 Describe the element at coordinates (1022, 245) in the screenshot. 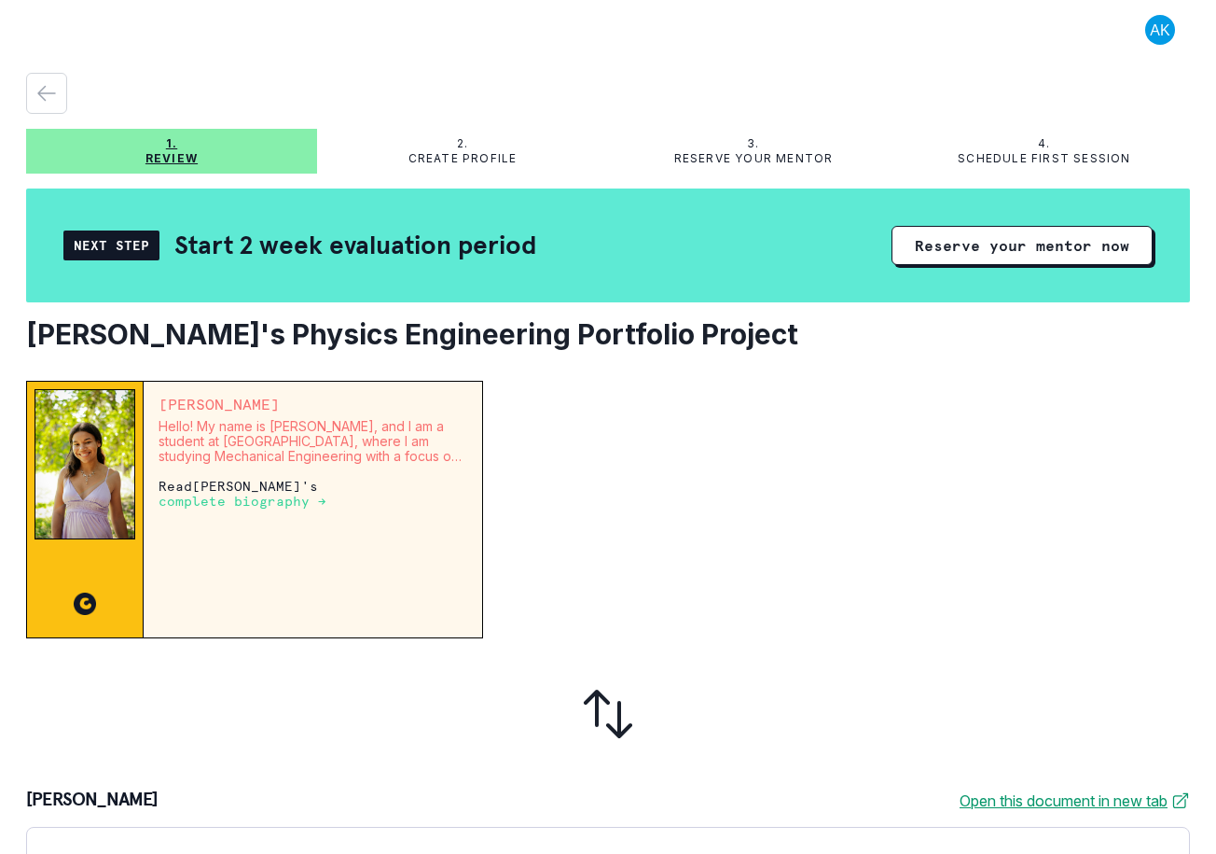

I see `button: Reserve your mentor now` at that location.